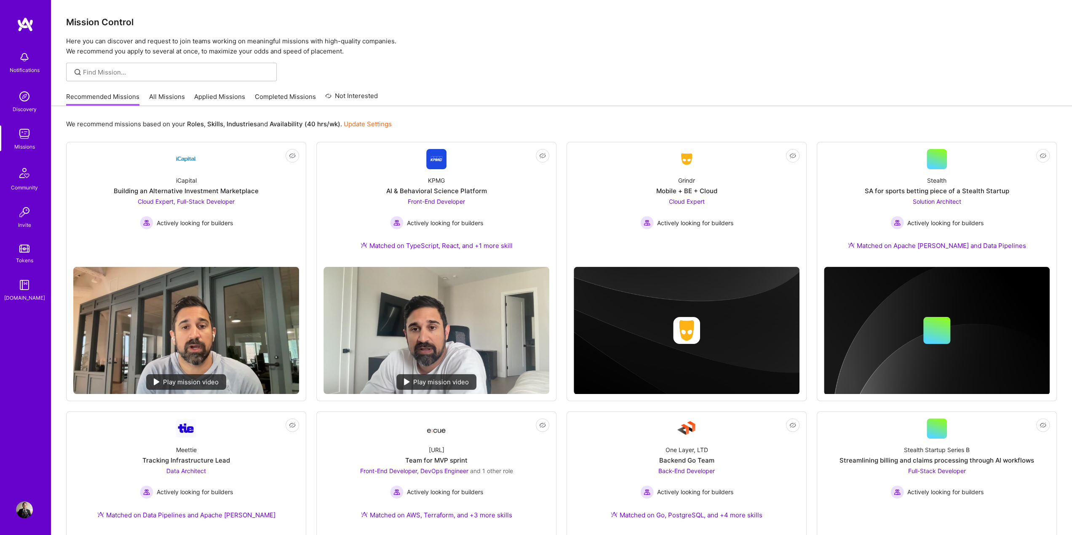 The height and width of the screenshot is (535, 1072). What do you see at coordinates (24, 187) in the screenshot?
I see `div: Community` at bounding box center [24, 187].